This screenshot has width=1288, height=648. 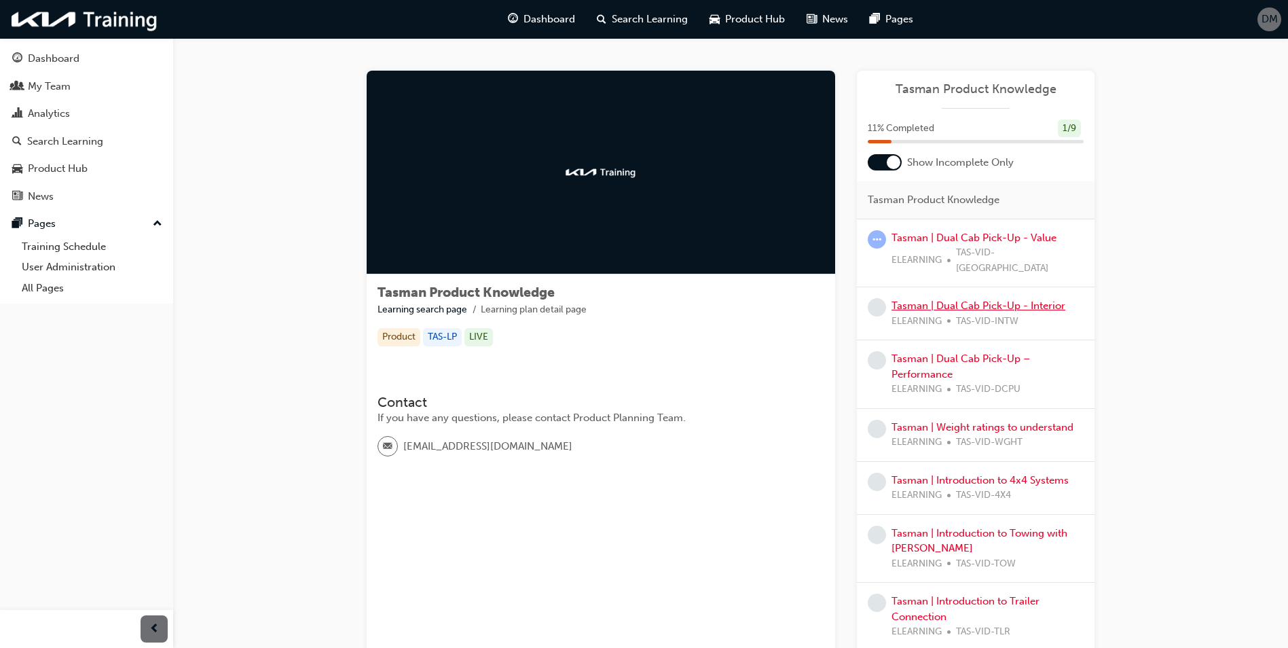 I want to click on div: TAS-LP, so click(x=442, y=337).